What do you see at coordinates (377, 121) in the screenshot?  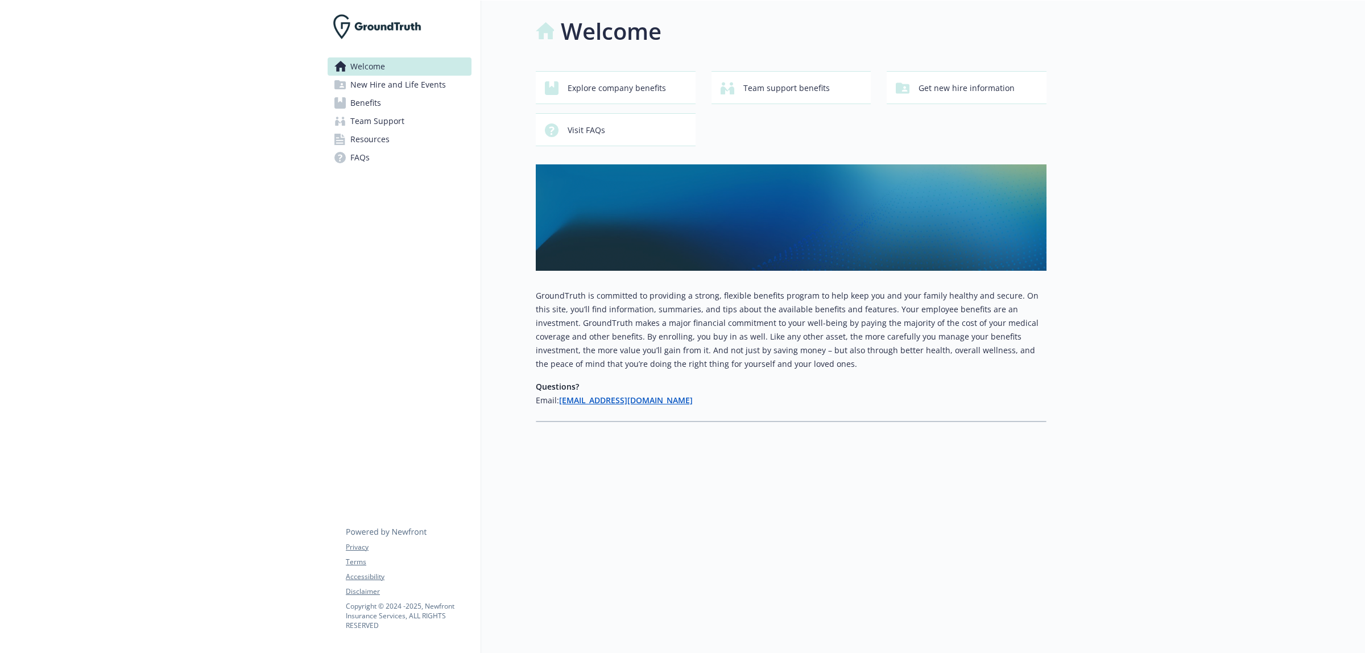 I see `span: Team Support` at bounding box center [377, 121].